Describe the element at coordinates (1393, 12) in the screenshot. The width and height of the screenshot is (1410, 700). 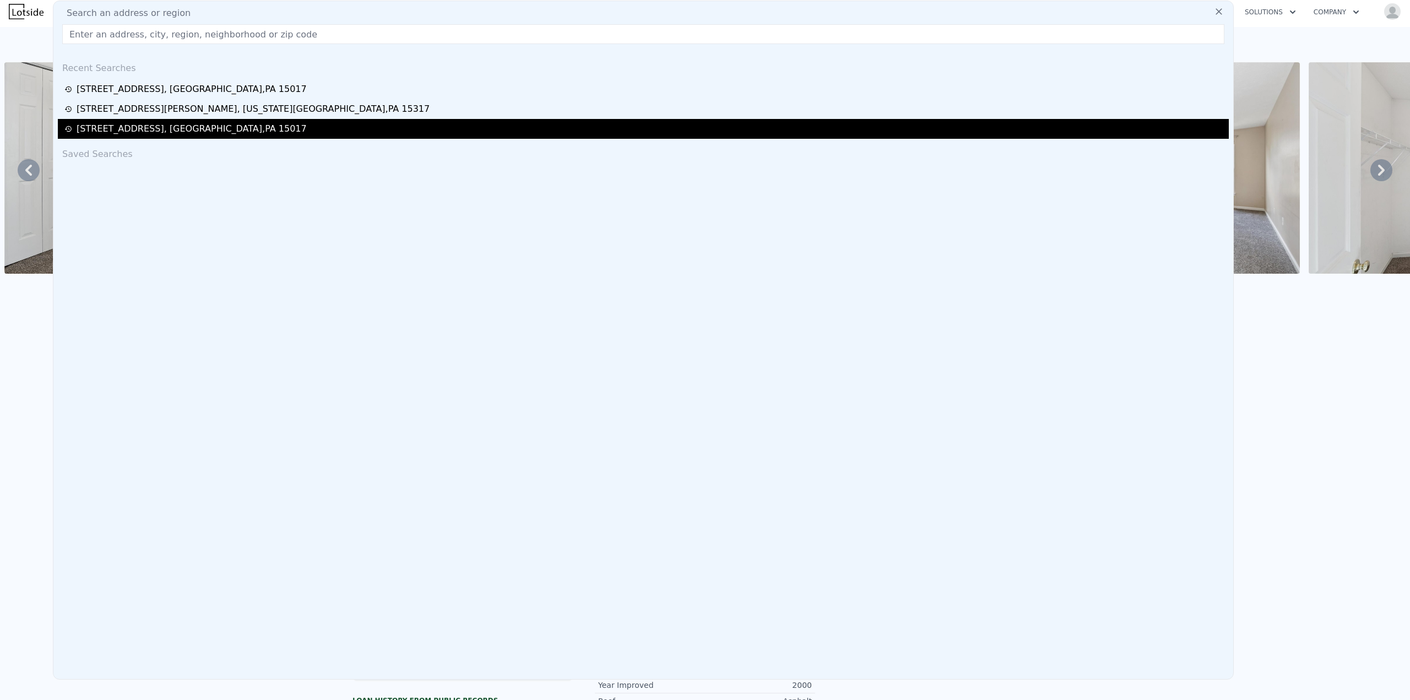
I see `img: avatar` at that location.